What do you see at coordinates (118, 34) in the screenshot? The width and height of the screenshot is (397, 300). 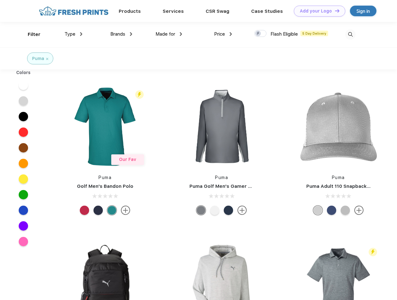 I see `span: Brands` at bounding box center [118, 34].